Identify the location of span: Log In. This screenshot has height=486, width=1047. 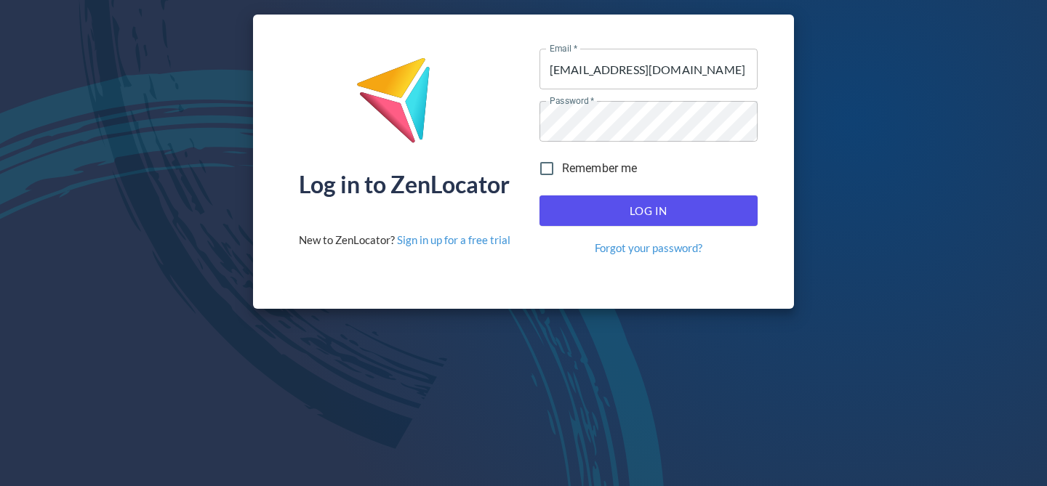
(649, 211).